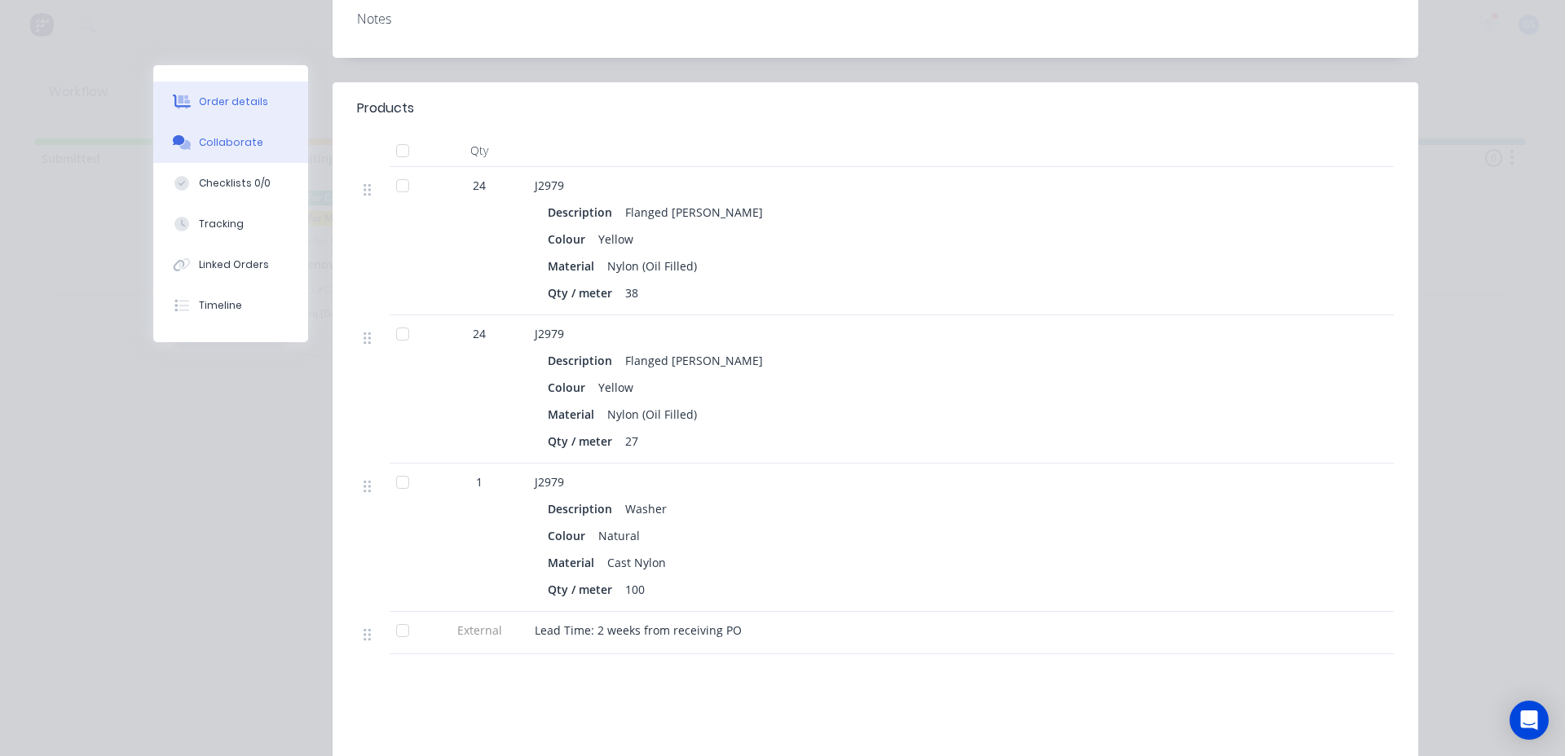 This screenshot has height=756, width=1565. Describe the element at coordinates (632, 293) in the screenshot. I see `div: 38` at that location.